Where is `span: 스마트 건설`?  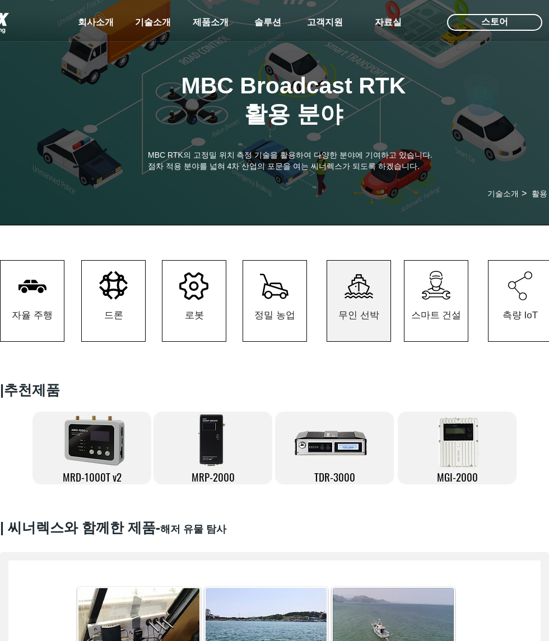 span: 스마트 건설 is located at coordinates (436, 315).